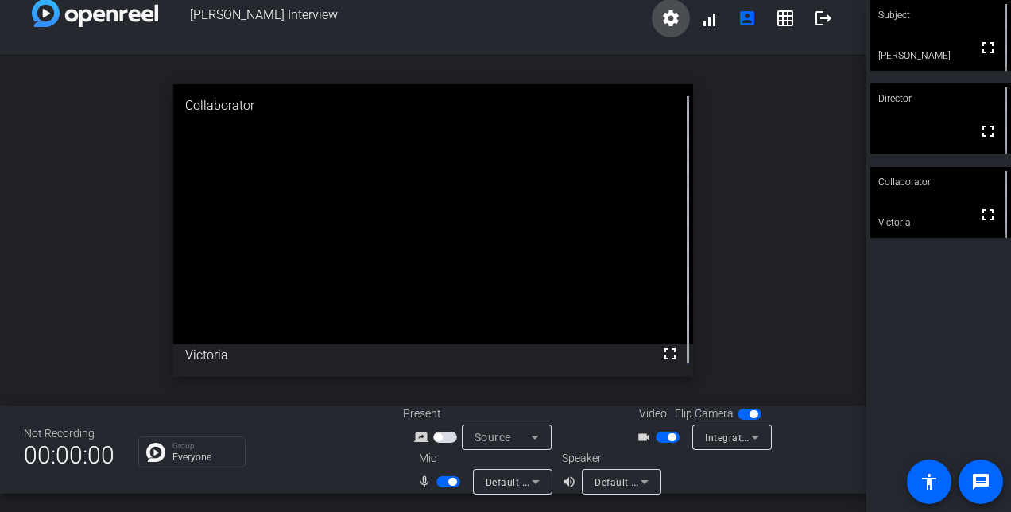 This screenshot has height=512, width=1011. Describe the element at coordinates (671, 18) in the screenshot. I see `mat-icon: settings` at that location.